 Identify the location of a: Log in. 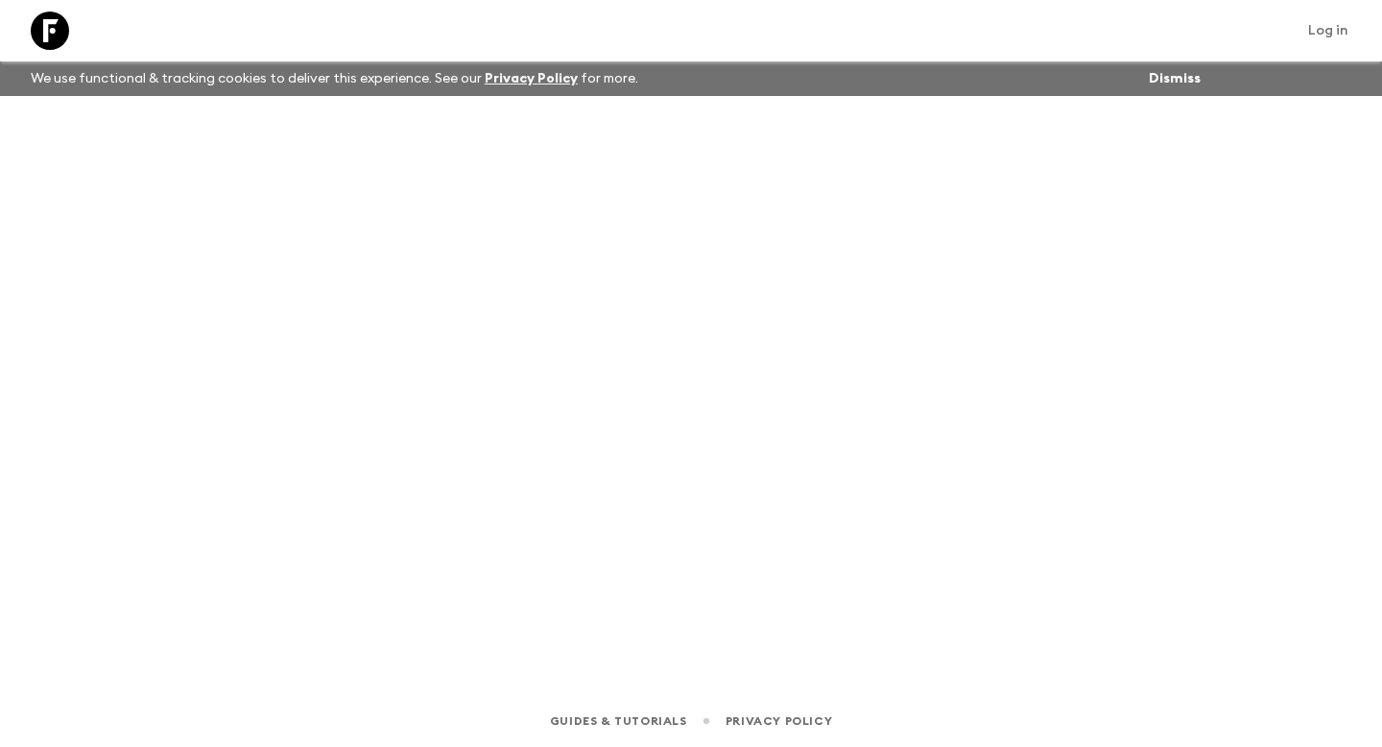
(1328, 31).